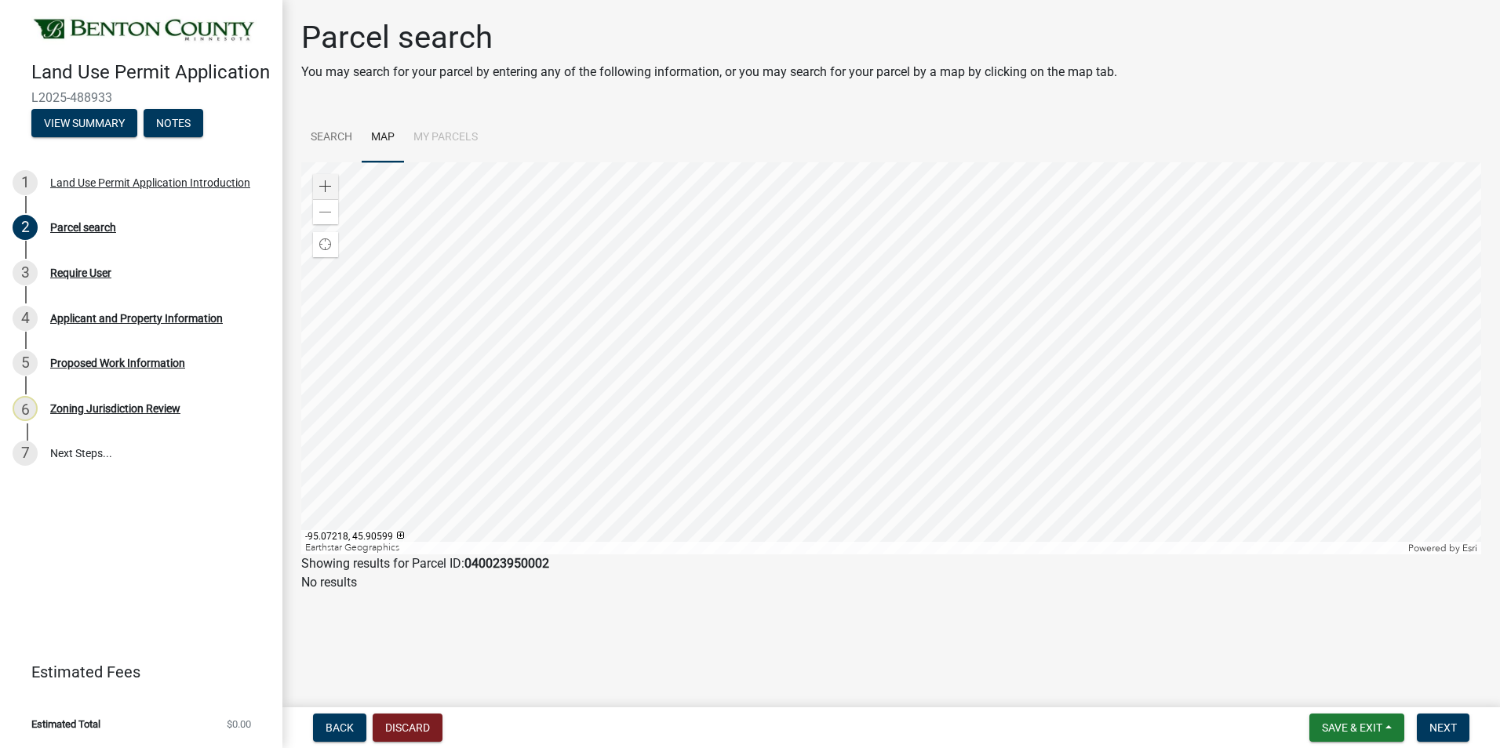 This screenshot has width=1500, height=748. Describe the element at coordinates (84, 123) in the screenshot. I see `button: View Summary` at that location.